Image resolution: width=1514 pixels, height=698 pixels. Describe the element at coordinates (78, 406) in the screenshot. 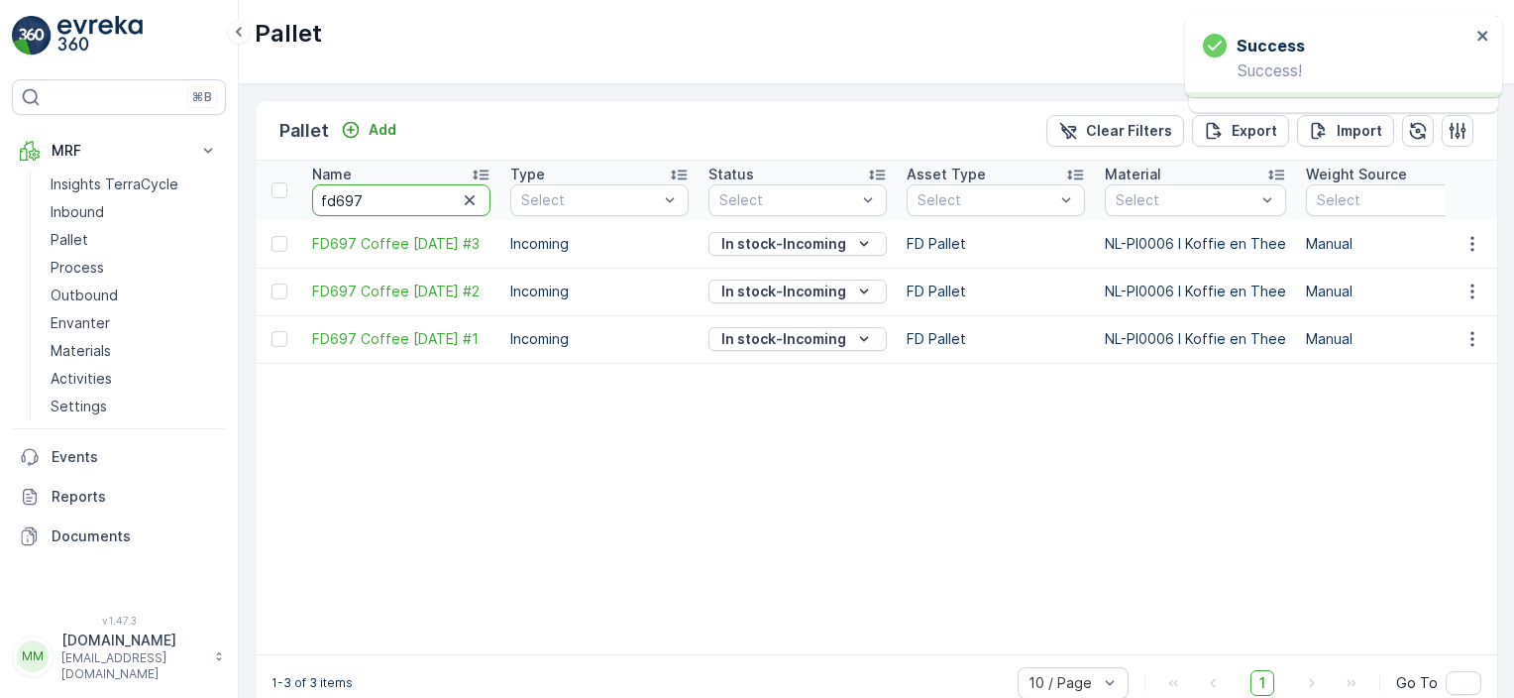

I see `p: Settings` at that location.